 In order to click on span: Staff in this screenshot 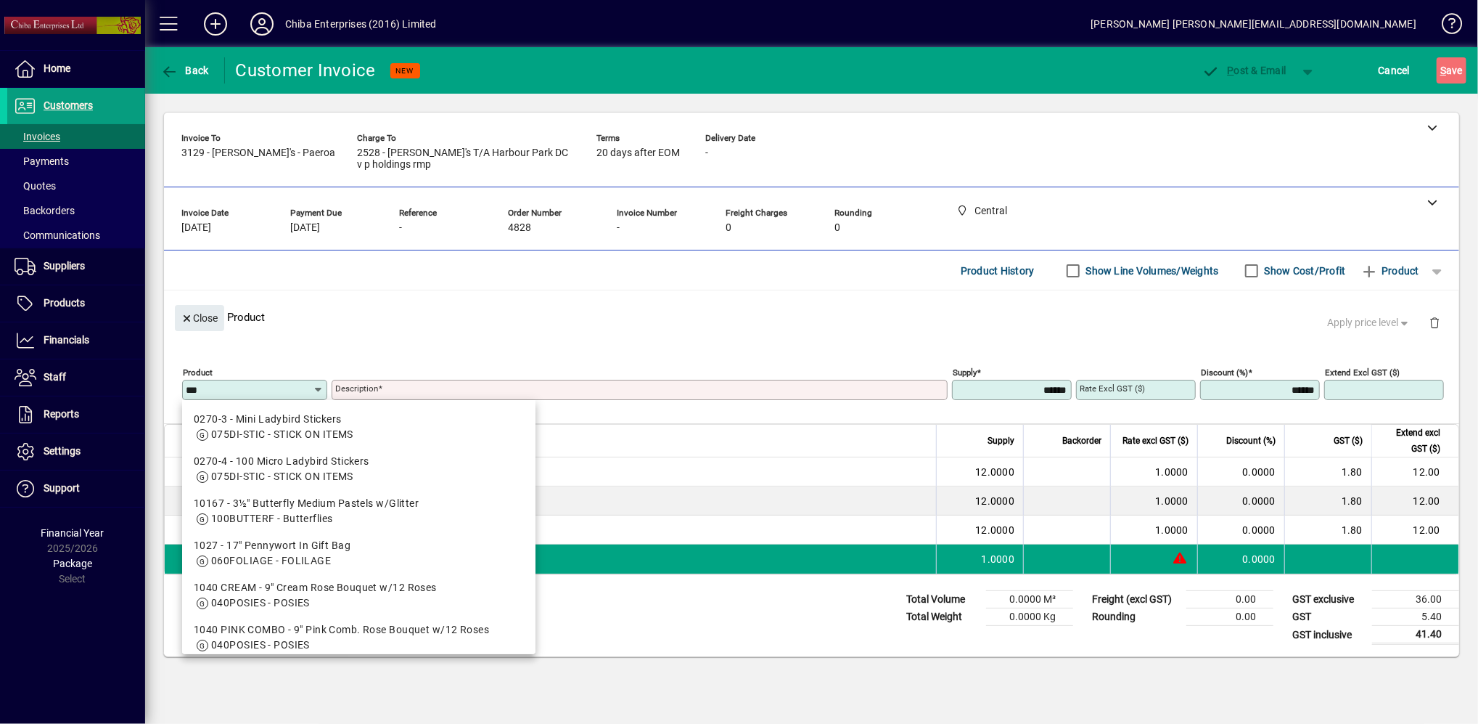, I will do `click(54, 377)`.